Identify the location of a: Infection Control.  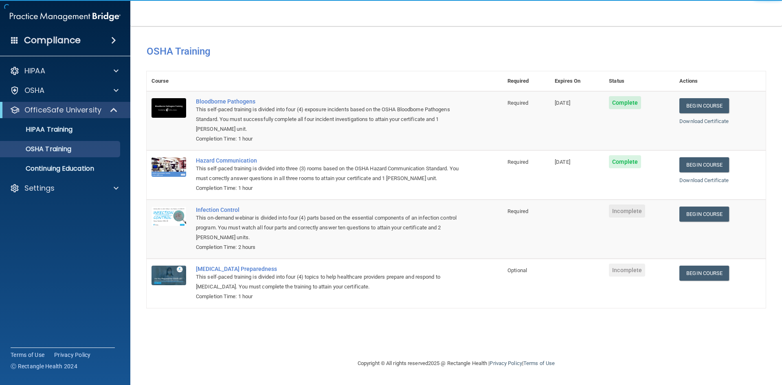
(329, 210).